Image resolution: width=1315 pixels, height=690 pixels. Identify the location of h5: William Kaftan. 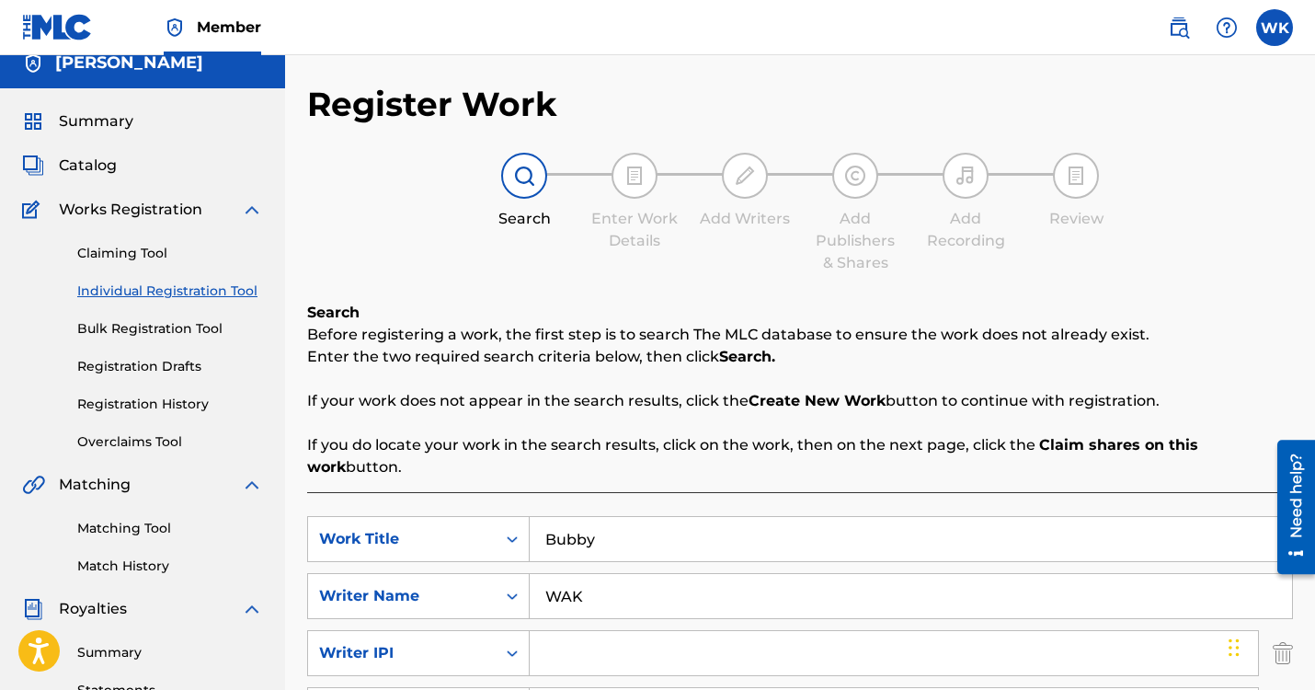
(129, 63).